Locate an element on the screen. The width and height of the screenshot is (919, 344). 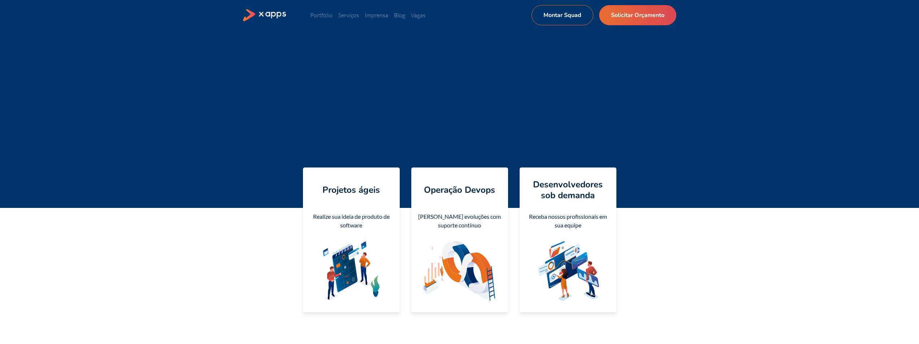
a: Montar Squad is located at coordinates (562, 15).